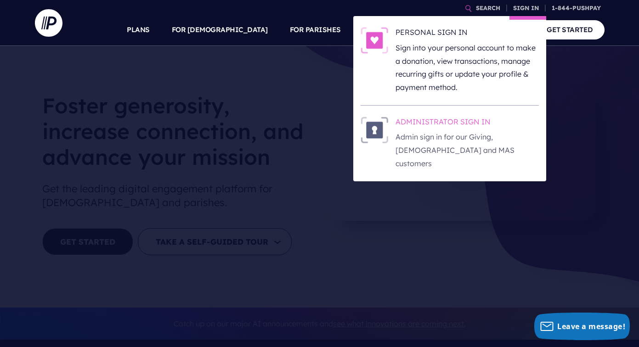 The image size is (639, 347). Describe the element at coordinates (441, 30) in the screenshot. I see `a: EXPLORE` at that location.